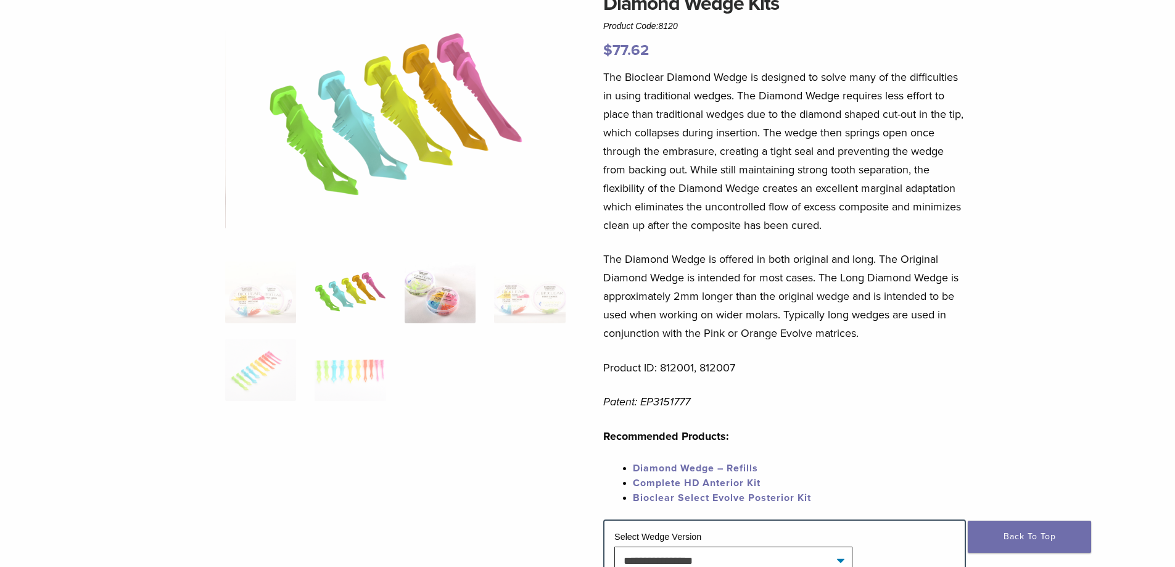 Image resolution: width=1175 pixels, height=567 pixels. What do you see at coordinates (785, 151) in the screenshot?
I see `p: The Bioclear Diamond Wedge is designed to solve many of the difficulties in using traditional wed...` at bounding box center [785, 151].